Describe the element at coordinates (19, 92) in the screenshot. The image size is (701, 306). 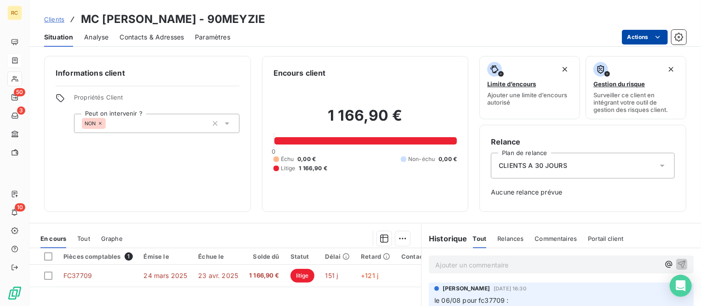
I see `span: 50` at that location.